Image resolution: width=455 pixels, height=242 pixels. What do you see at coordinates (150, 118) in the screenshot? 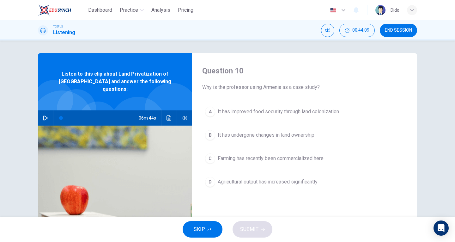
I see `span: 06m 44s` at bounding box center [150, 118].